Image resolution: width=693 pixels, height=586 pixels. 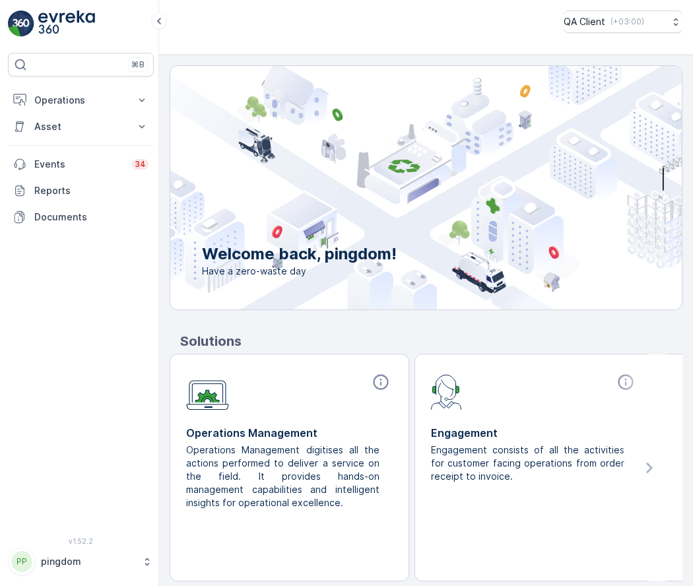 What do you see at coordinates (81, 562) in the screenshot?
I see `button: PPpingdom` at bounding box center [81, 562].